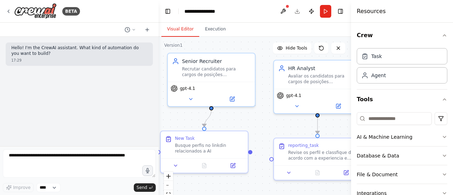 This screenshot has height=195, width=453. What do you see at coordinates (296, 48) in the screenshot?
I see `span: Hide Tools` at bounding box center [296, 48].